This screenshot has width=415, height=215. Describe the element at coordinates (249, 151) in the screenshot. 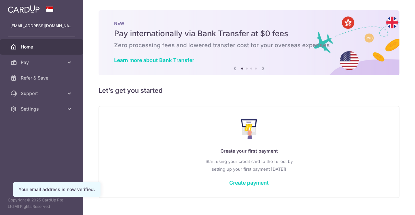

I see `p: Create your first payment` at that location.